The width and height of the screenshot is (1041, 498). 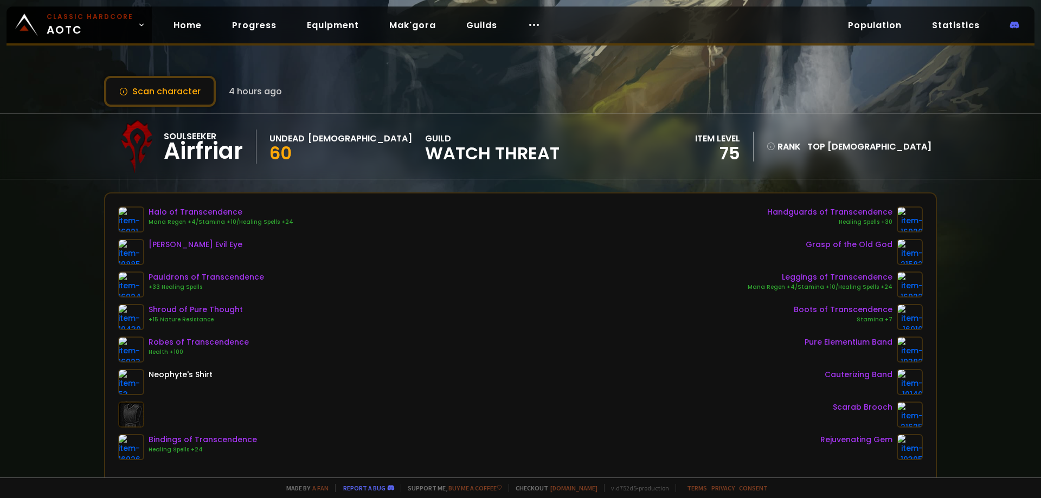 I want to click on a: Home, so click(x=188, y=25).